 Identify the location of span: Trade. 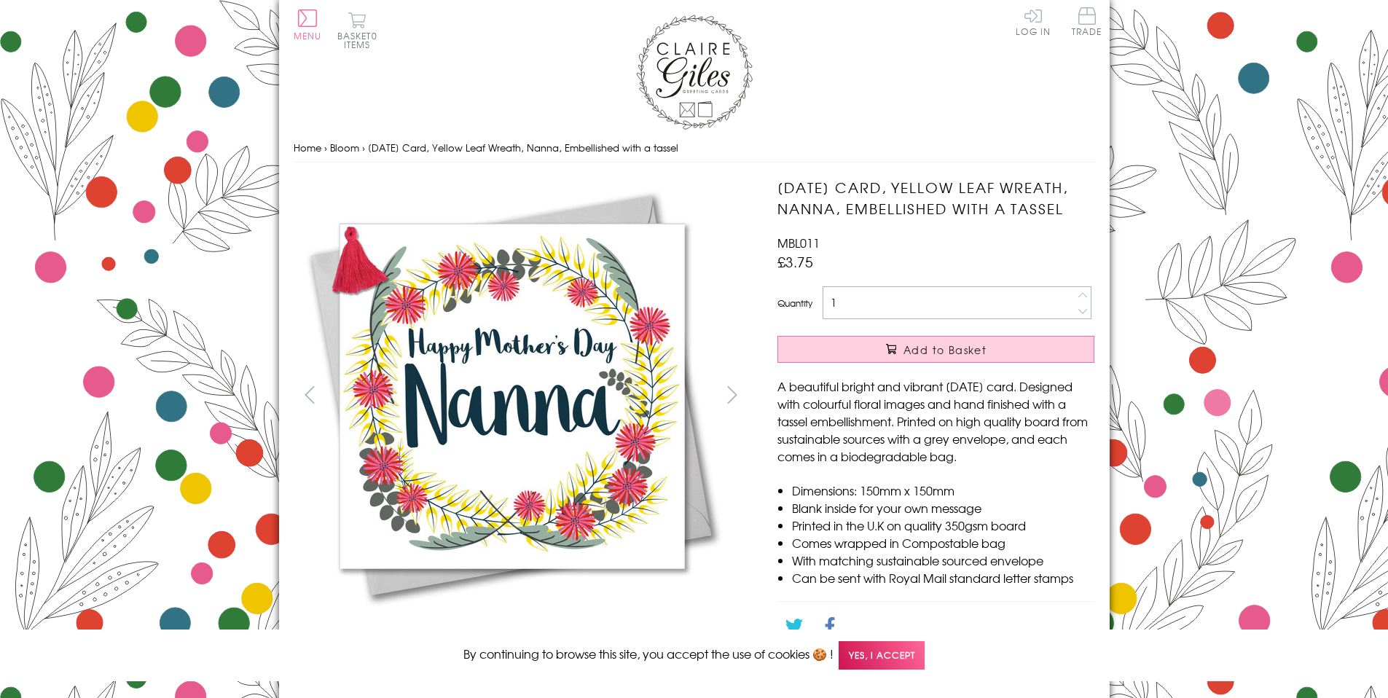
(1087, 21).